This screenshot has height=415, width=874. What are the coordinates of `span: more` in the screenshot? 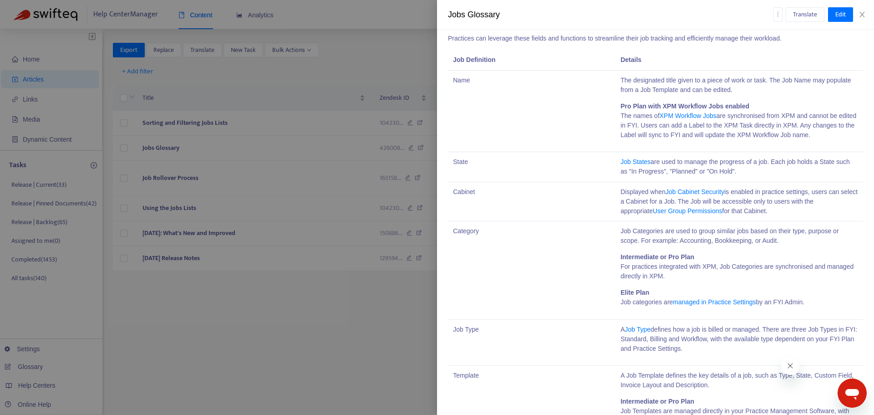 It's located at (778, 14).